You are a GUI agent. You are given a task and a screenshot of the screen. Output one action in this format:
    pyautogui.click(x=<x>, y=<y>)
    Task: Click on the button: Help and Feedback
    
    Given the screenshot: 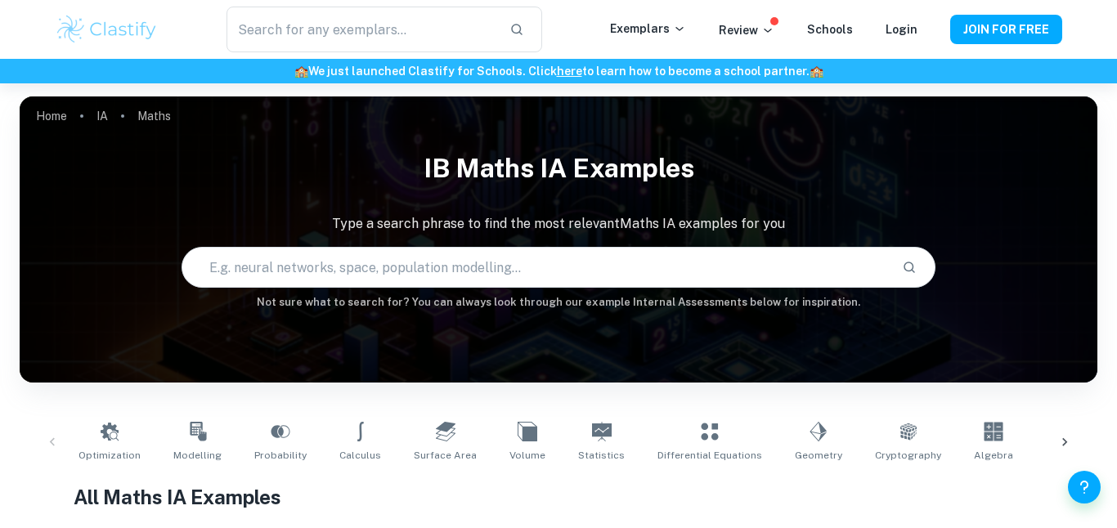 What is the action you would take?
    pyautogui.click(x=1084, y=487)
    